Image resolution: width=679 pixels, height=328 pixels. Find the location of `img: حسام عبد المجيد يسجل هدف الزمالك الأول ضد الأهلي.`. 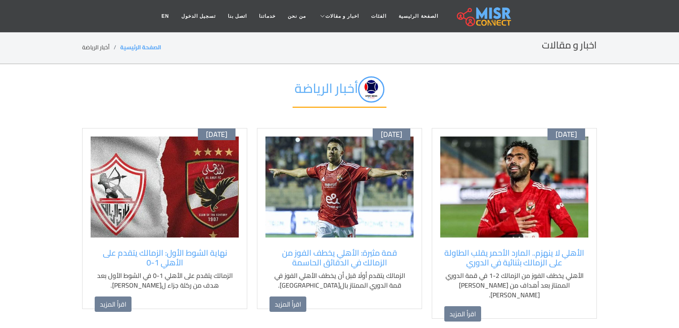

img: حسام عبد المجيد يسجل هدف الزمالك الأول ضد الأهلي. is located at coordinates (165, 187).